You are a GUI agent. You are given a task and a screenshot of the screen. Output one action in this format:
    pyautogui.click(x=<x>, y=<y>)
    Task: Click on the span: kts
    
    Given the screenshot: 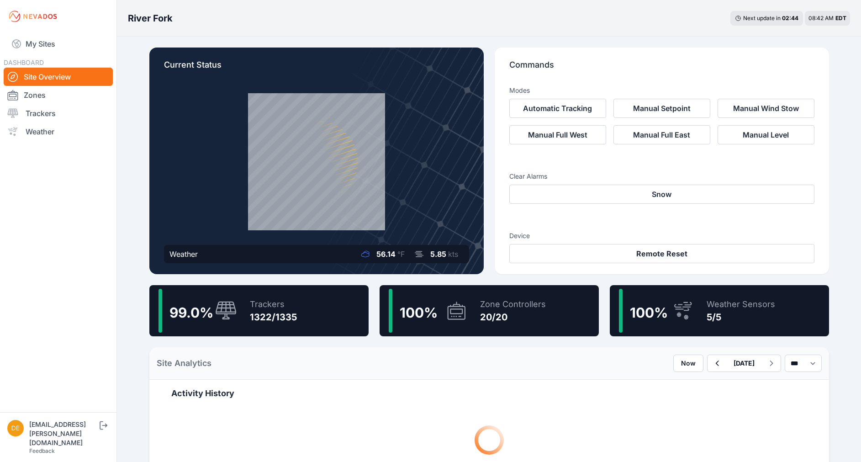 What is the action you would take?
    pyautogui.click(x=453, y=254)
    